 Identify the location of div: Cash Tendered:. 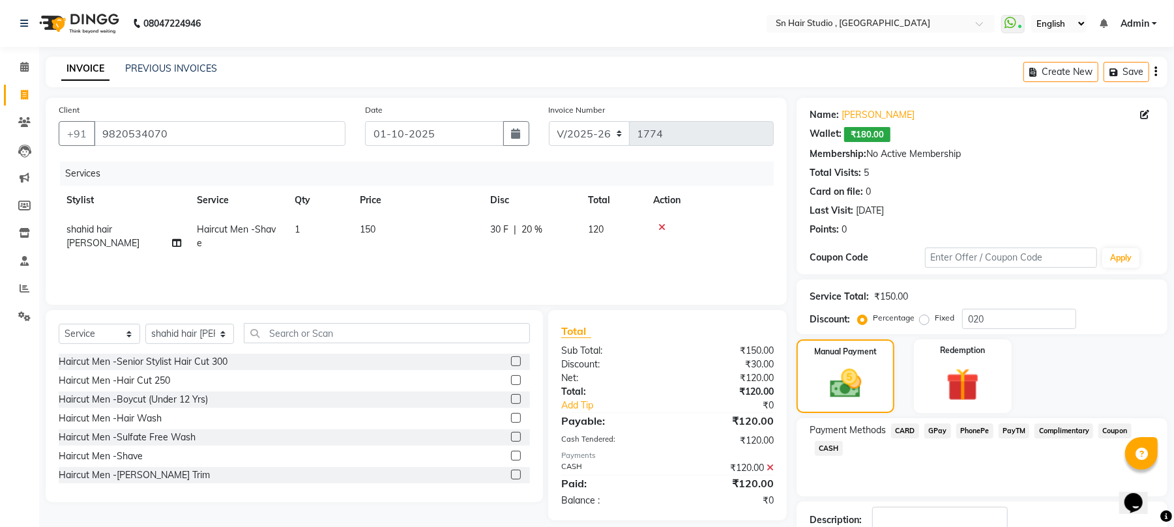
(610, 441).